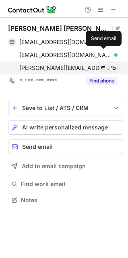 The height and width of the screenshot is (258, 128). Describe the element at coordinates (66, 147) in the screenshot. I see `button: Send email` at that location.